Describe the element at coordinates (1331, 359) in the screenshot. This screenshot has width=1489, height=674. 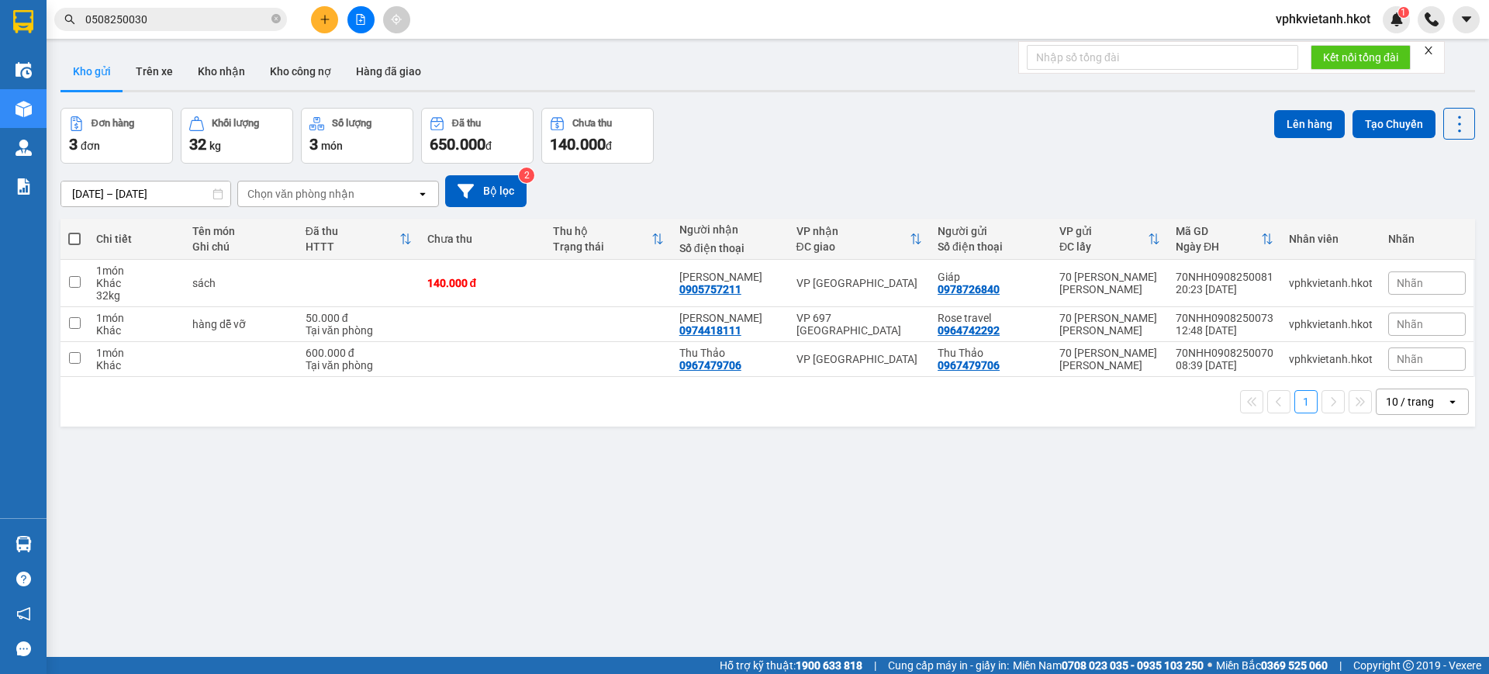
I see `div: vphkvietanh.hkot` at that location.